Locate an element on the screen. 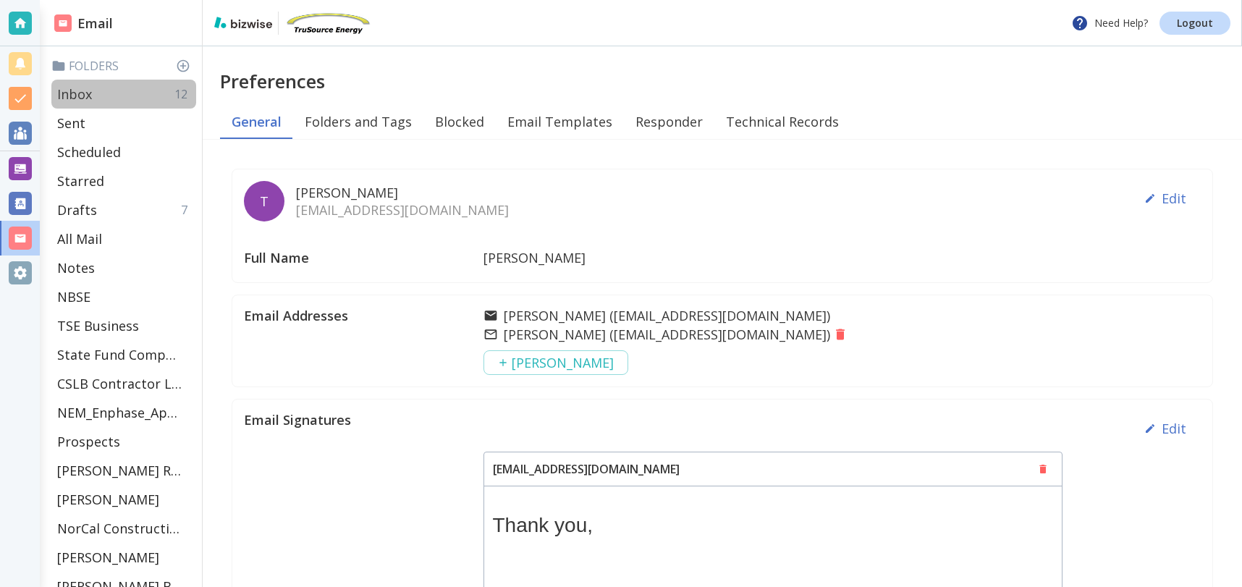 The image size is (1242, 587). p: Full Name is located at coordinates (363, 258).